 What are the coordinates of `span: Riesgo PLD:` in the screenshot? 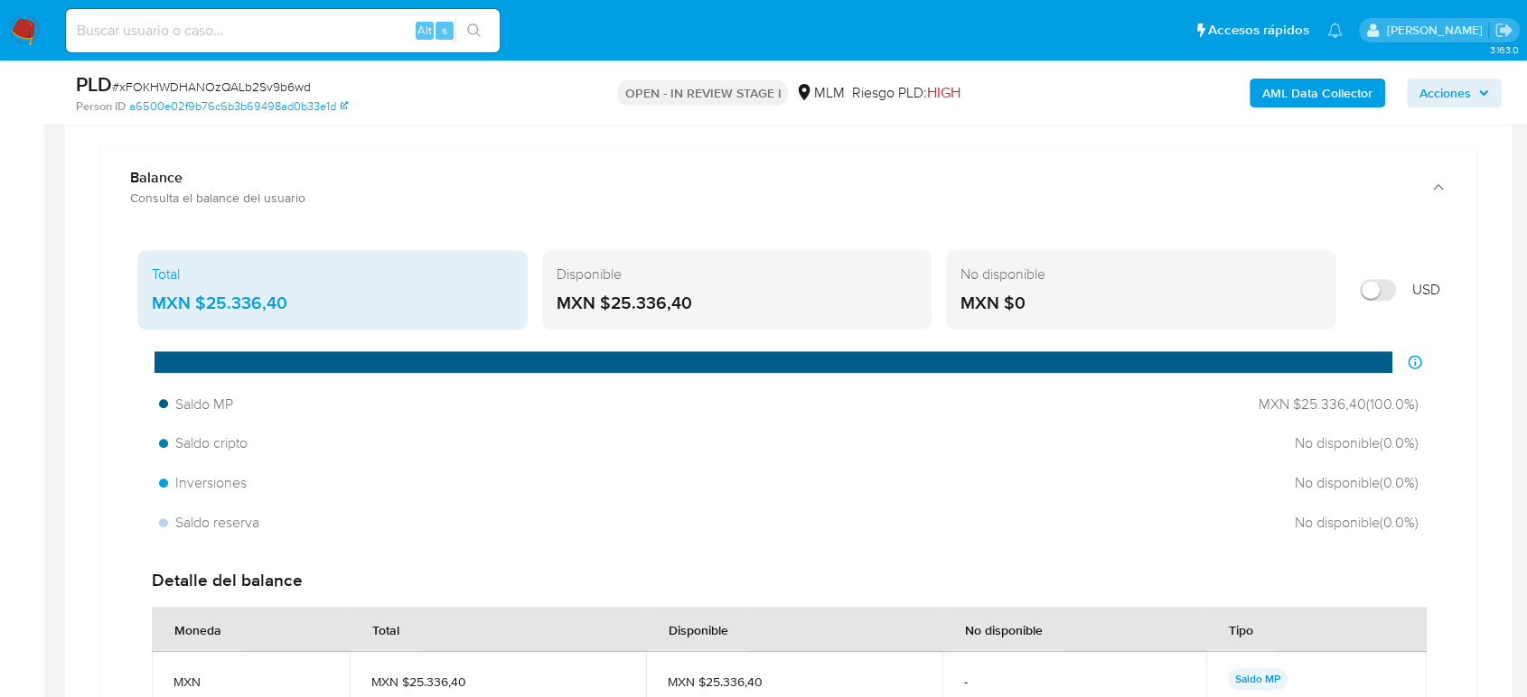 It's located at (905, 93).